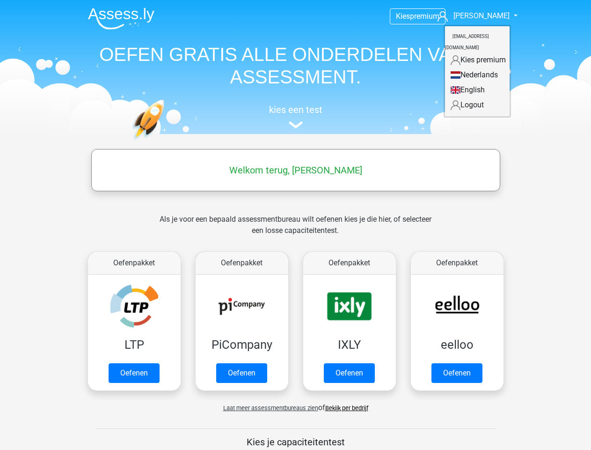 Image resolution: width=591 pixels, height=450 pixels. I want to click on a: Nederlands, so click(478, 75).